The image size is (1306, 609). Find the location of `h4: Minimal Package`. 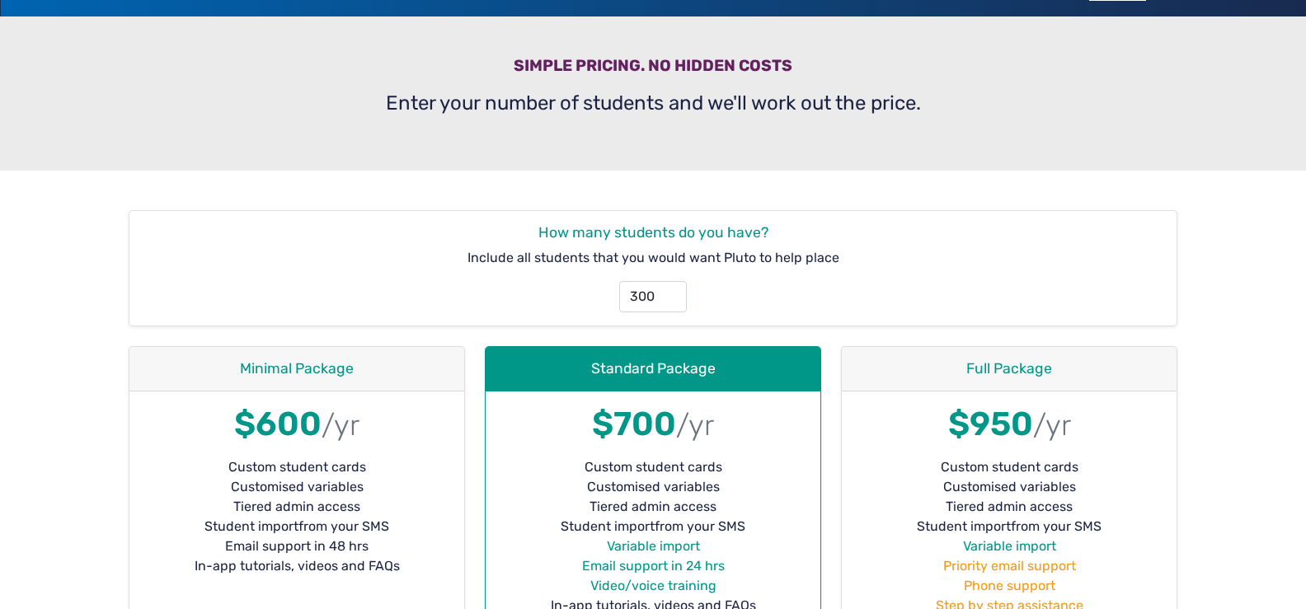

h4: Minimal Package is located at coordinates (297, 369).